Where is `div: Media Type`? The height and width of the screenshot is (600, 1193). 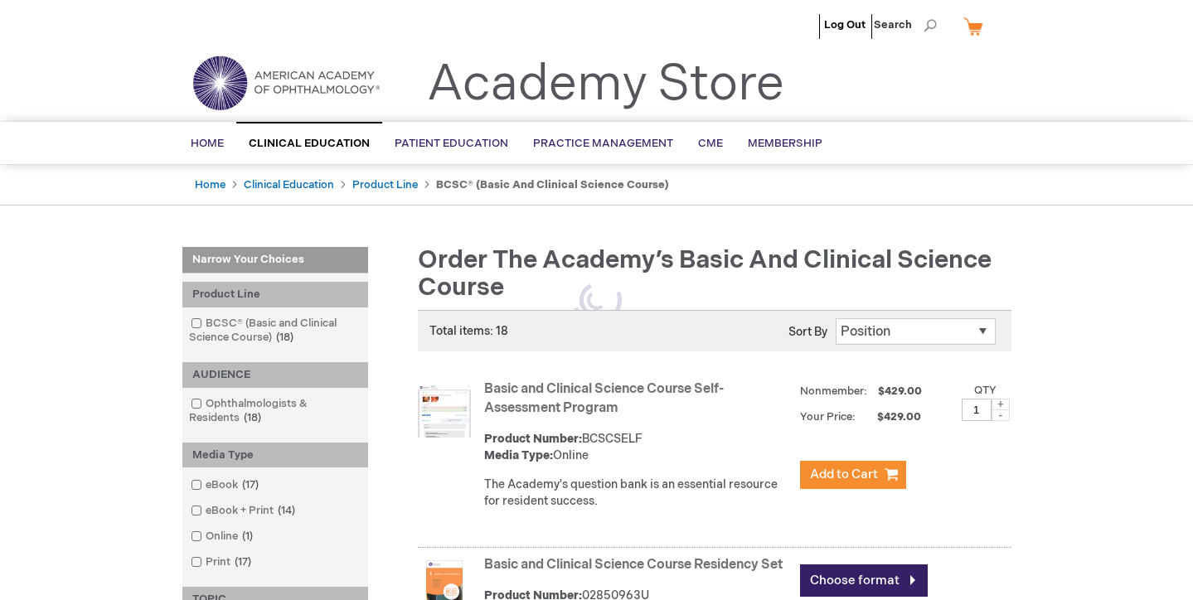 div: Media Type is located at coordinates (275, 455).